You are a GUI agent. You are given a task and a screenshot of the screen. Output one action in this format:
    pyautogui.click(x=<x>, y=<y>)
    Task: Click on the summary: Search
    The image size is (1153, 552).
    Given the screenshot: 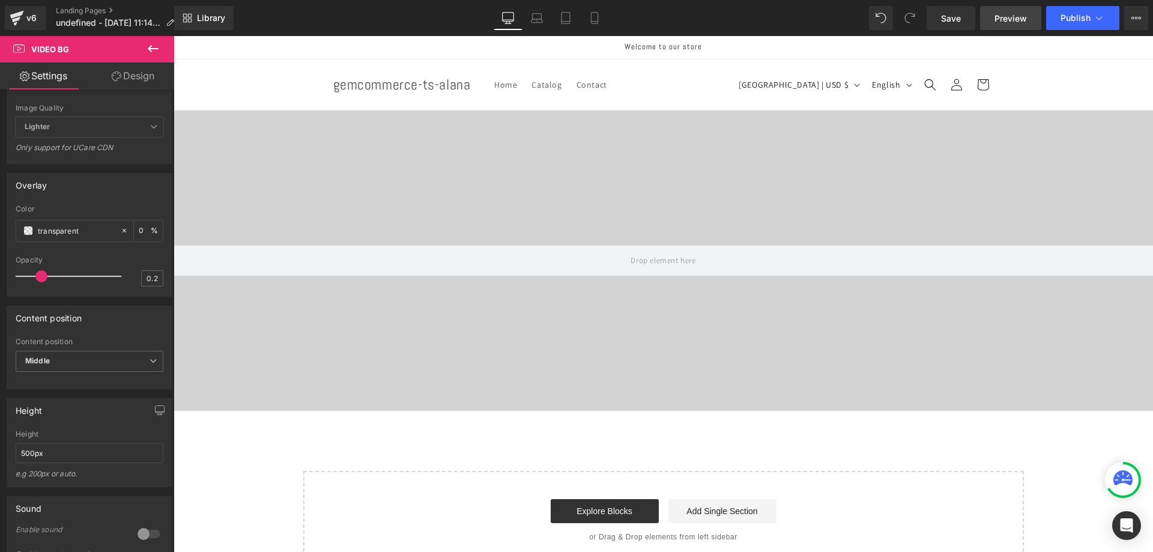 What is the action you would take?
    pyautogui.click(x=757, y=49)
    